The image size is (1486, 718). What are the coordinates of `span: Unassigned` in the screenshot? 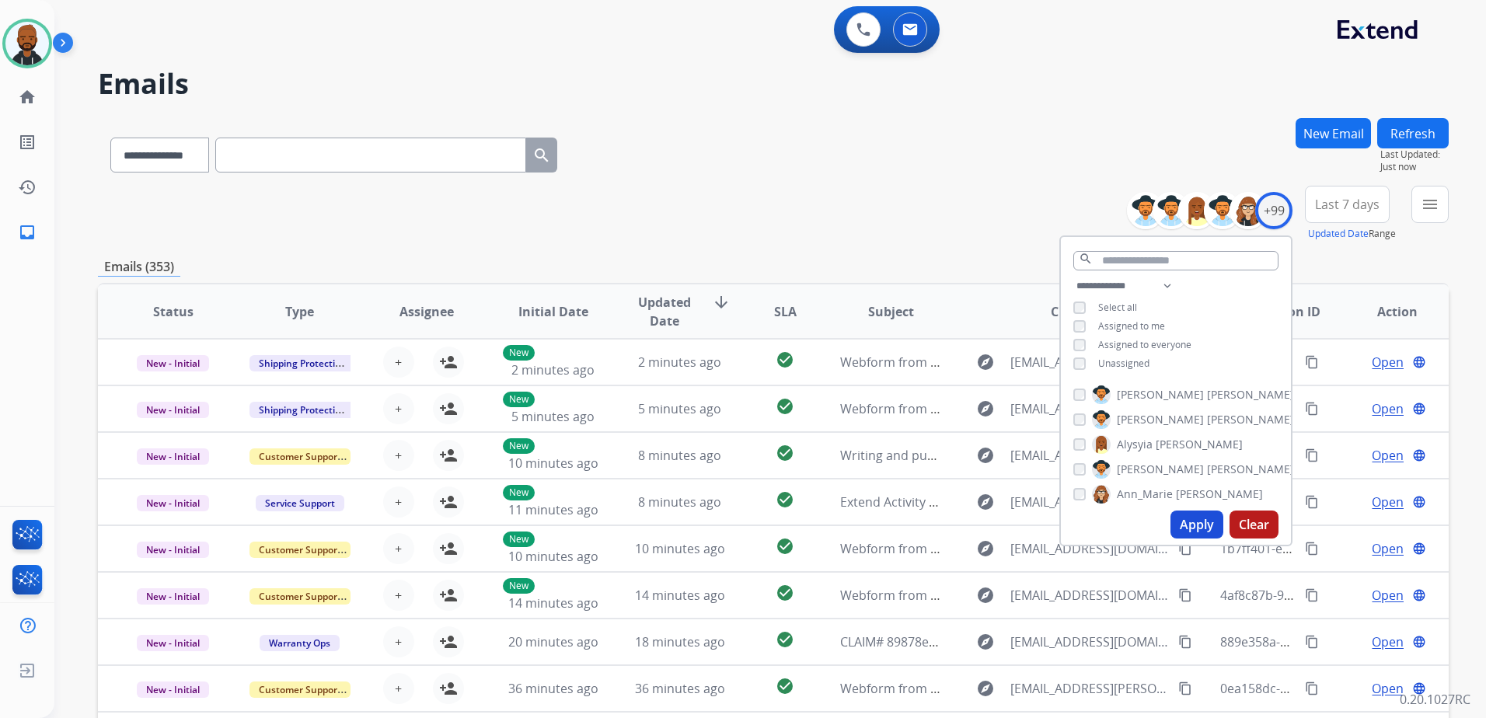 It's located at (1124, 363).